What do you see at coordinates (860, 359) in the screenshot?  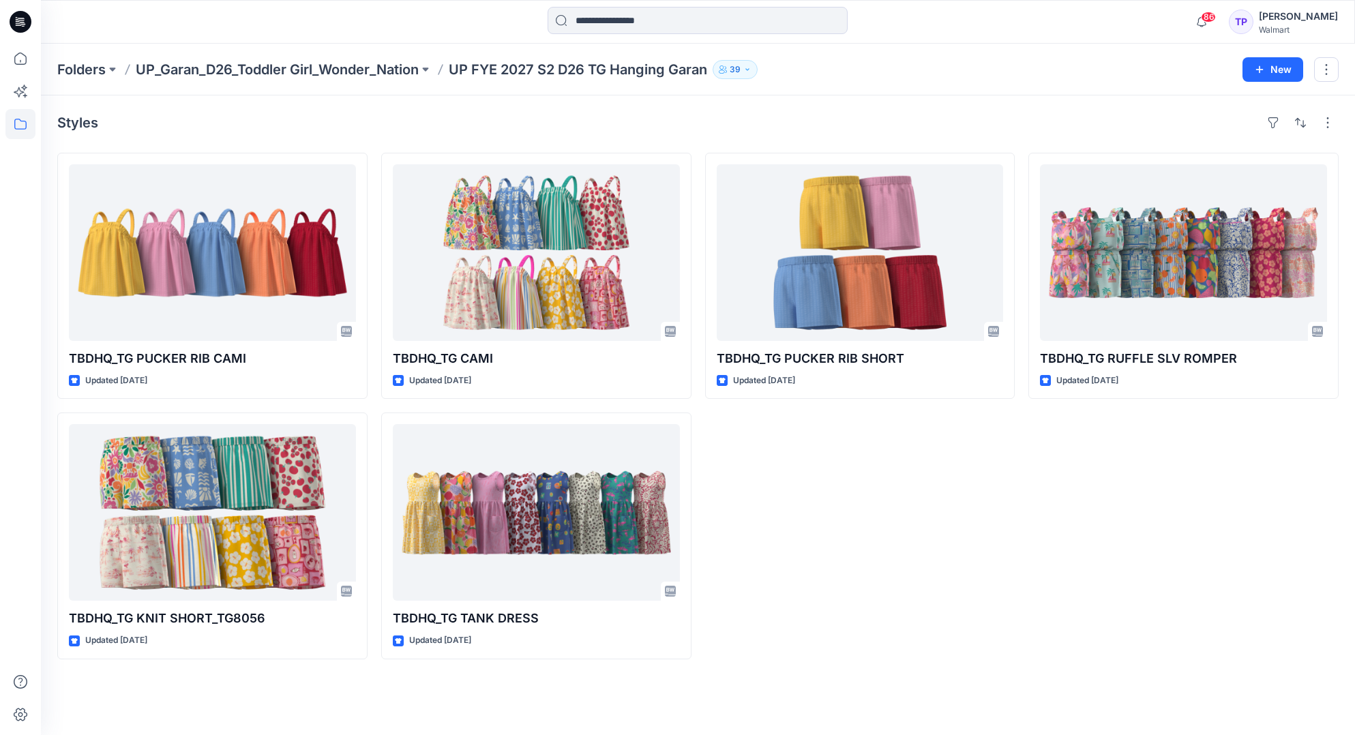 I see `p: TBDHQ_TG PUCKER RIB SHORT` at bounding box center [860, 359].